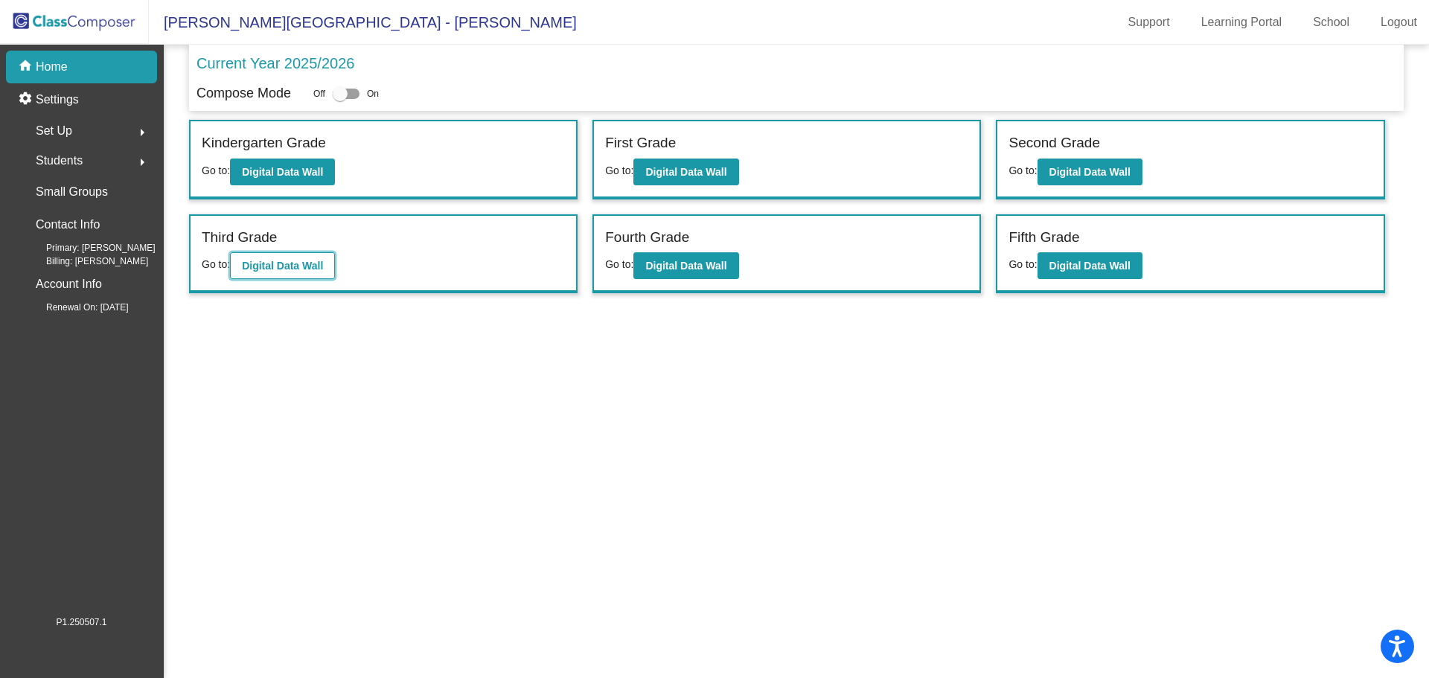 The width and height of the screenshot is (1429, 678). I want to click on p: Settings, so click(57, 100).